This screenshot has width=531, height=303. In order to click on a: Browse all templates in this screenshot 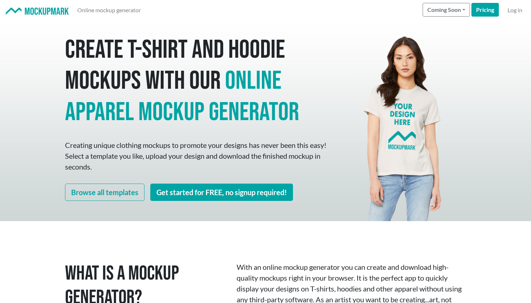, I will do `click(105, 192)`.